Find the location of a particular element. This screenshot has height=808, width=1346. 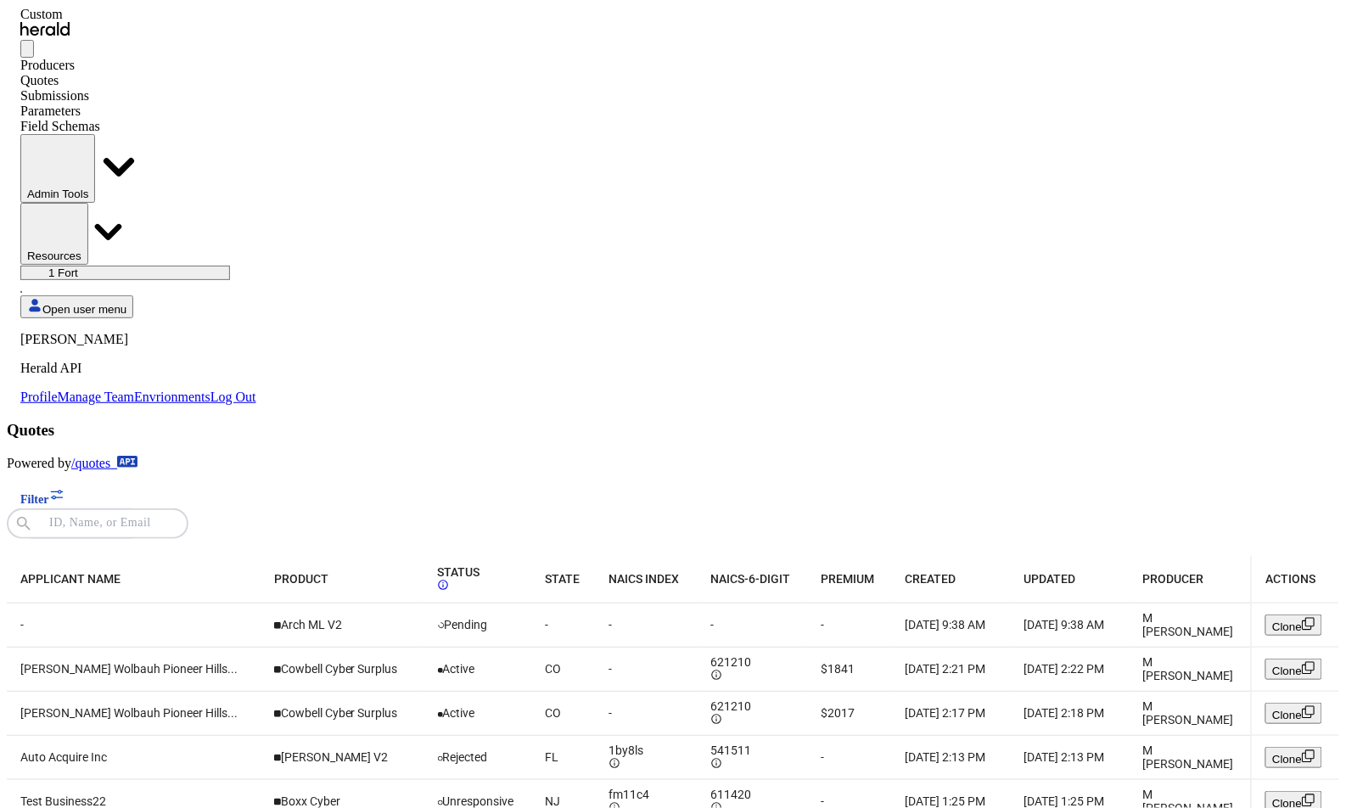

a: Log Out is located at coordinates (233, 396).